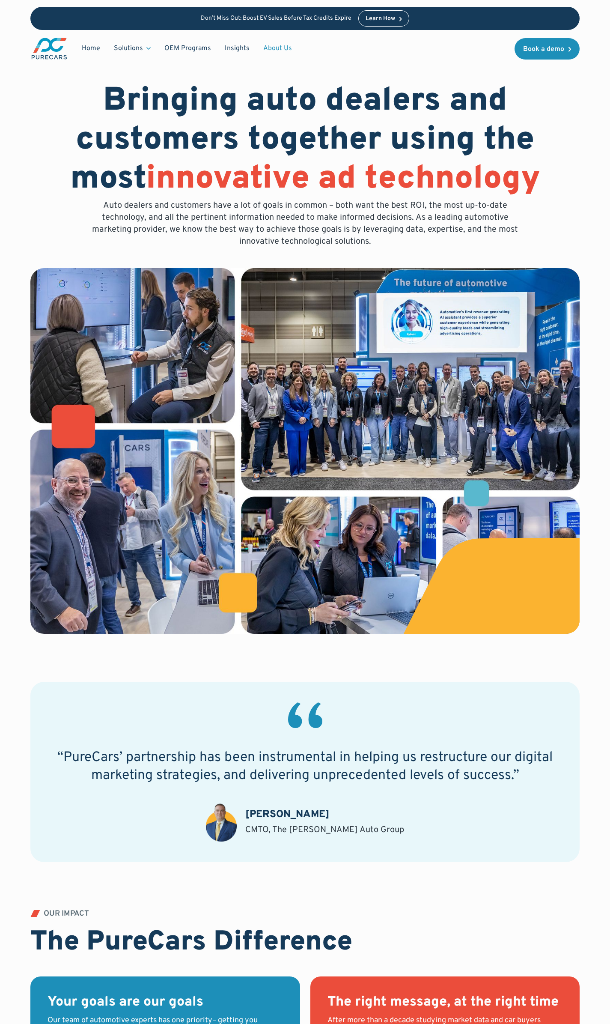 The image size is (610, 1024). I want to click on h2: The PureCars Difference, so click(191, 943).